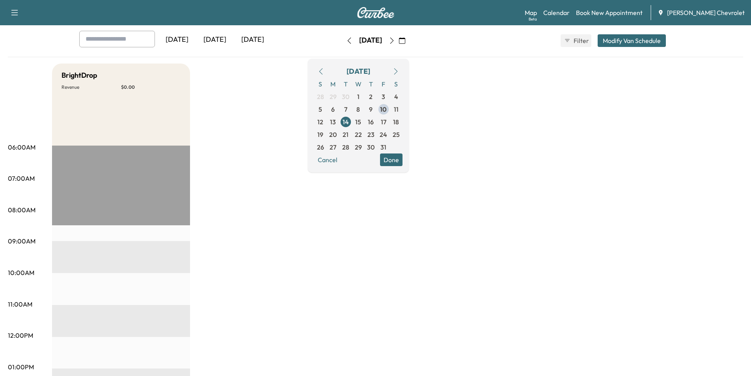  Describe the element at coordinates (346, 122) in the screenshot. I see `span: 14` at that location.